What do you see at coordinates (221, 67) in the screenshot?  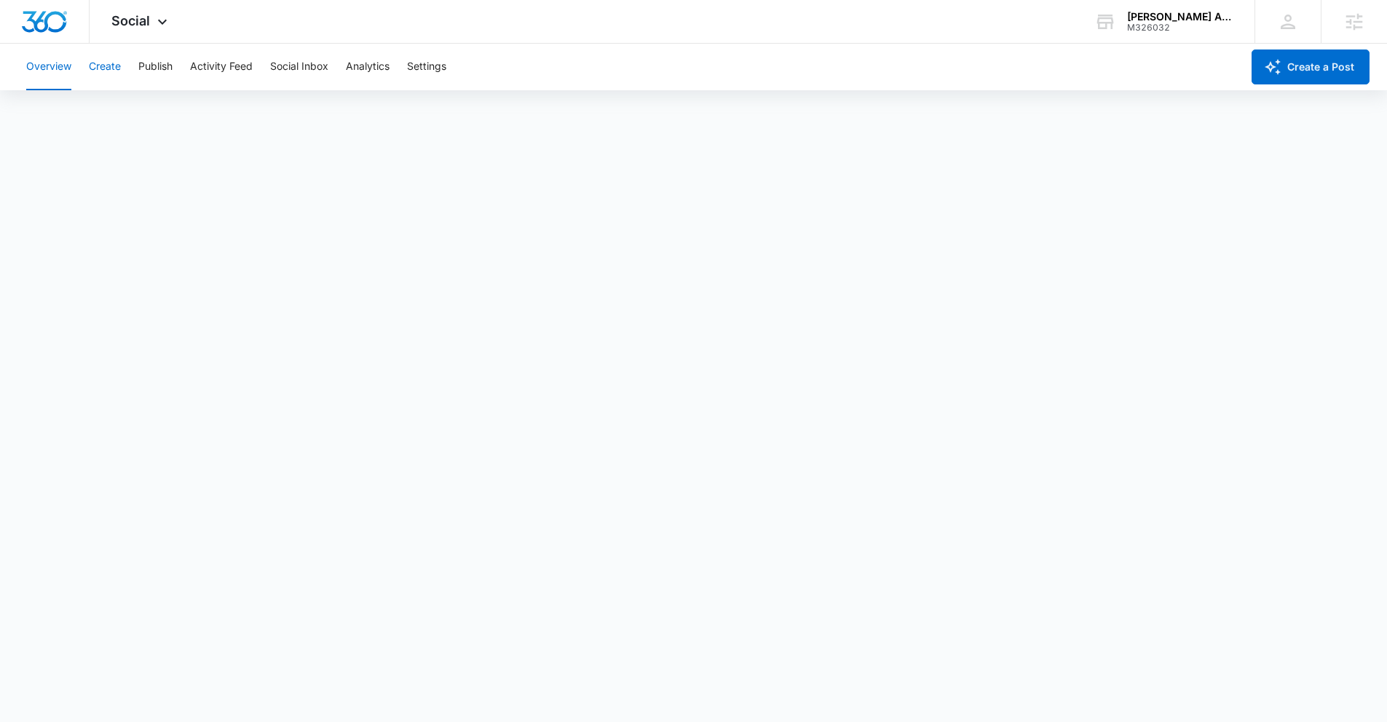 I see `button: Activity Feed` at bounding box center [221, 67].